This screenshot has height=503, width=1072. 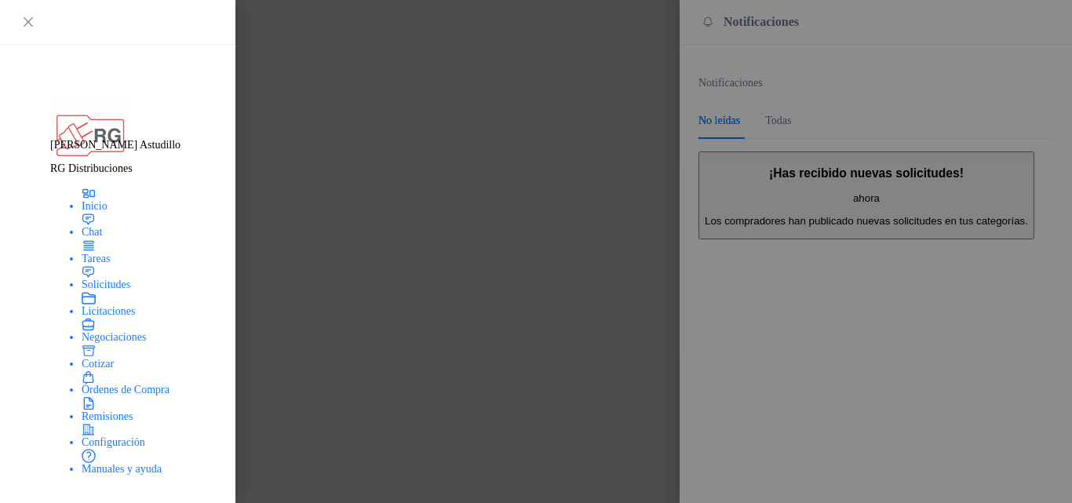 I want to click on span: Chat, so click(x=92, y=231).